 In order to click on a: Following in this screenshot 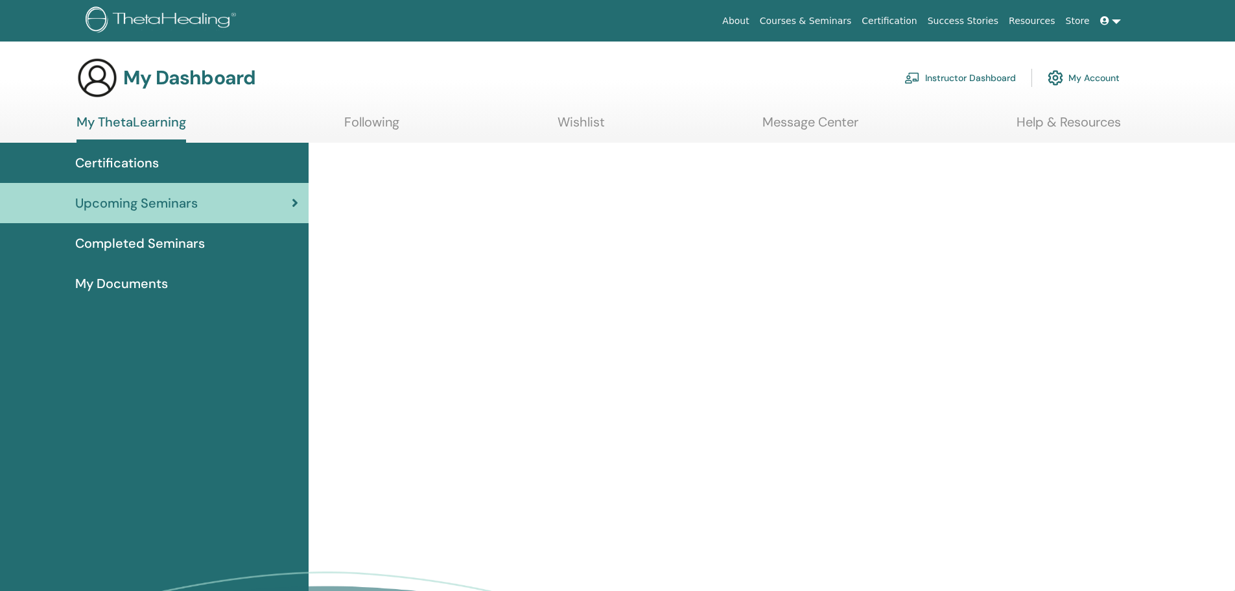, I will do `click(372, 126)`.